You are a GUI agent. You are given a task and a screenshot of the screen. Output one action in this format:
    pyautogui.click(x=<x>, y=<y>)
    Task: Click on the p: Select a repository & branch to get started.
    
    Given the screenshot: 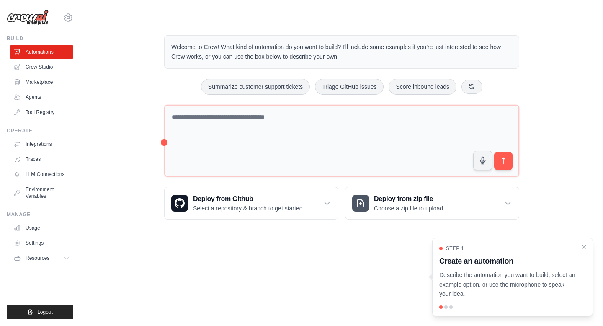 What is the action you would take?
    pyautogui.click(x=248, y=208)
    